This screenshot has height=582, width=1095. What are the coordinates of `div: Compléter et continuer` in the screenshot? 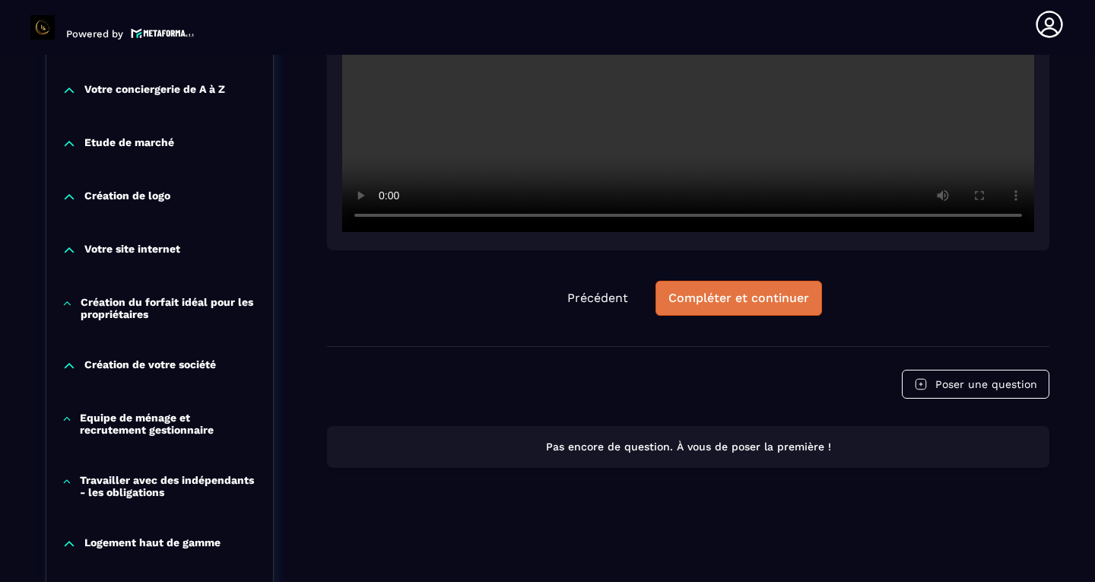 It's located at (739, 298).